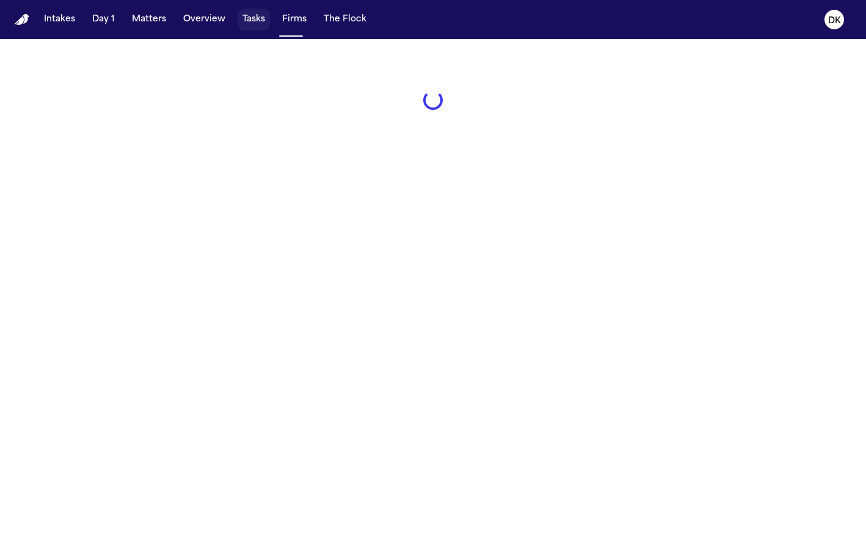  I want to click on a: Overview, so click(204, 20).